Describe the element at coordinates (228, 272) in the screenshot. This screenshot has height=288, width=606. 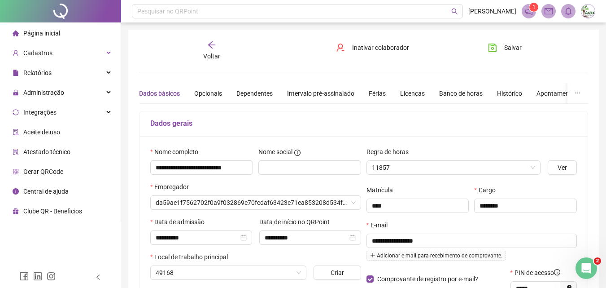
I see `span: 49168` at that location.